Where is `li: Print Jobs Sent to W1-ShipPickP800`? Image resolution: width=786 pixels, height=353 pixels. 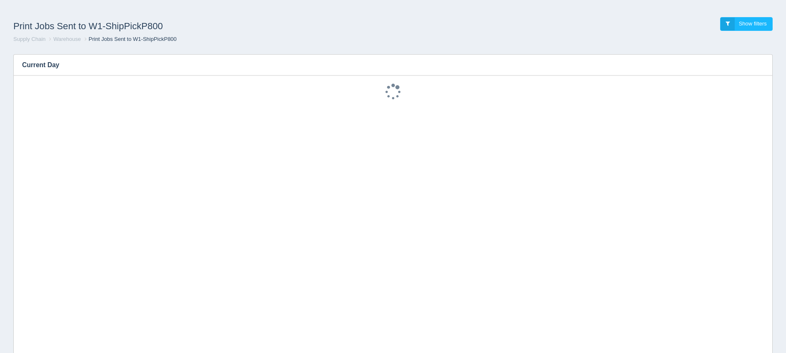
li: Print Jobs Sent to W1-ShipPickP800 is located at coordinates (130, 39).